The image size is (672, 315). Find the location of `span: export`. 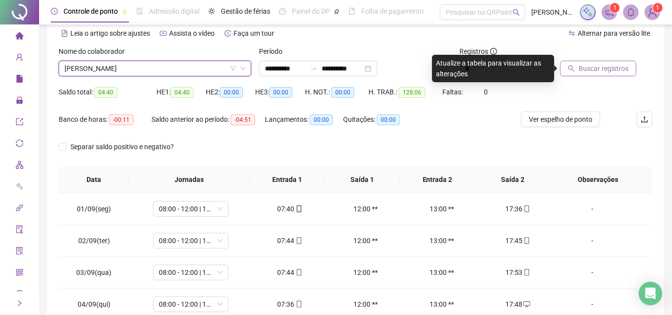

span: export is located at coordinates (20, 123).